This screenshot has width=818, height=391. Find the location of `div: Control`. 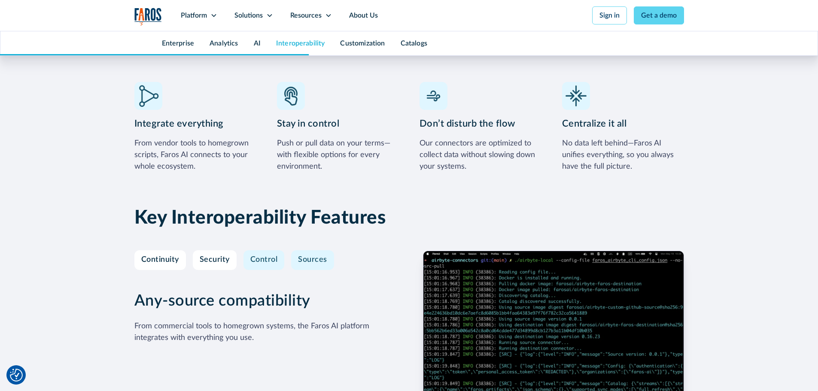

div: Control is located at coordinates (264, 260).